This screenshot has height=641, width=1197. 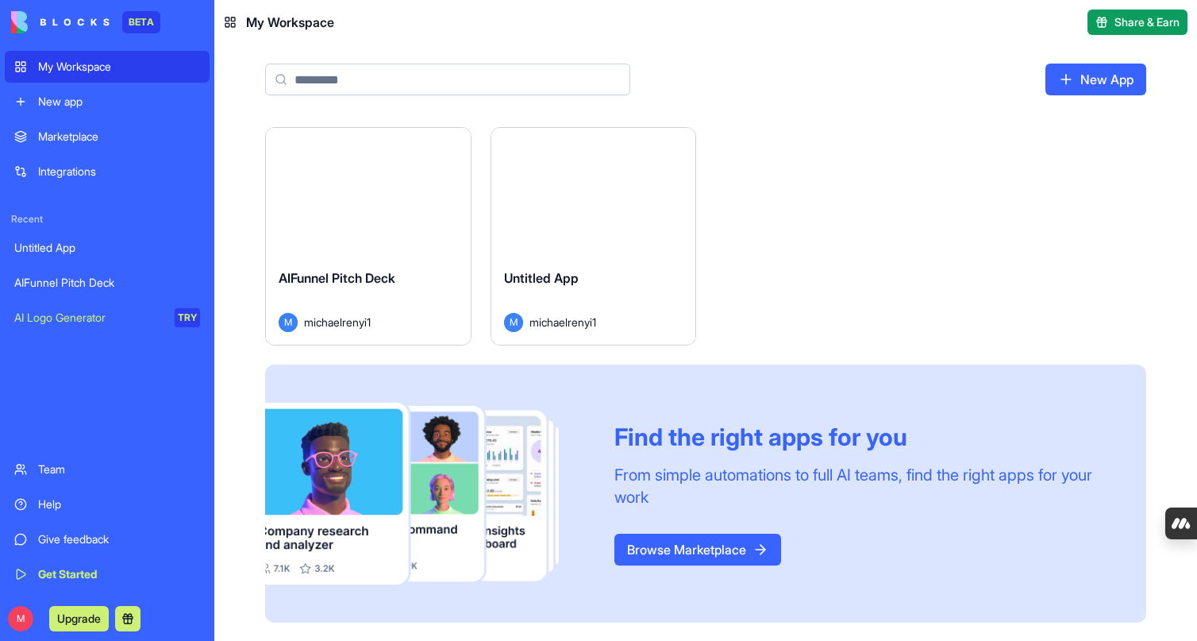 What do you see at coordinates (594, 236) in the screenshot?
I see `a: Untitled AppMmichaelrenyi1` at bounding box center [594, 236].